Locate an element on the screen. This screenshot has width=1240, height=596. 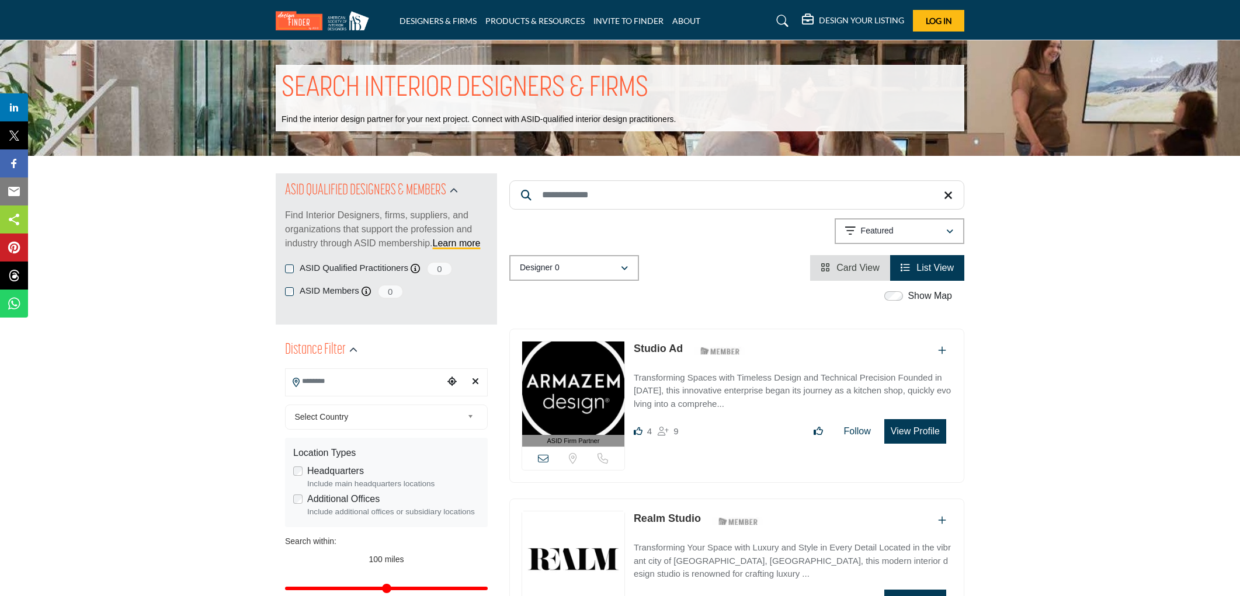
p: Transforming Your Space with Luxury and Style in Every Detail Located in the vibrant city of [GEO... is located at coordinates (793, 561).